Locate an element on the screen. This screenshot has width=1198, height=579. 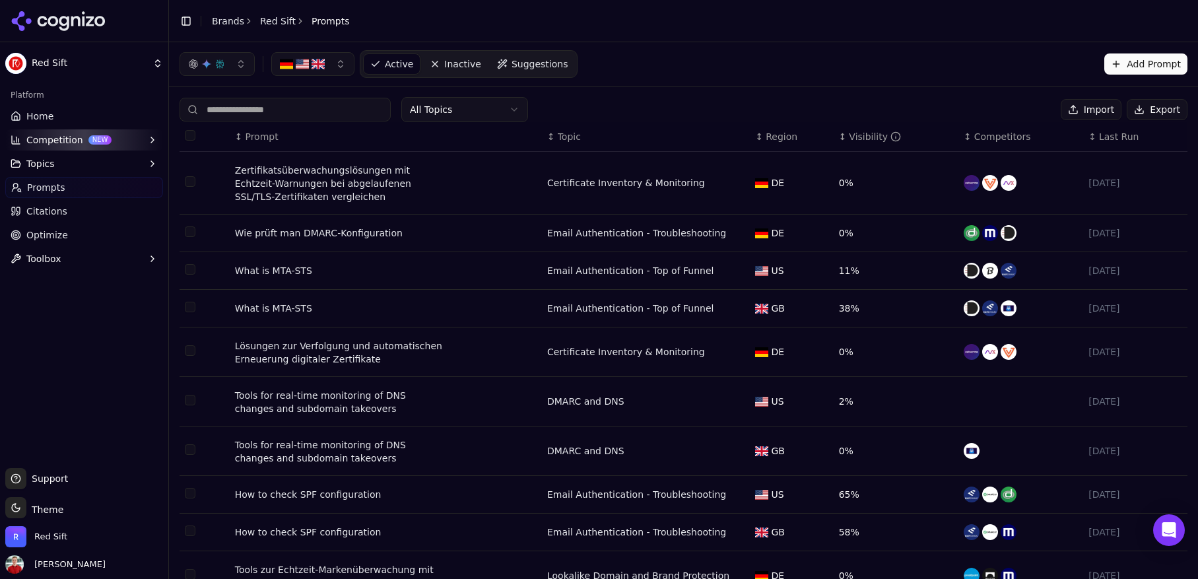
span: Red Sift is located at coordinates (89, 63).